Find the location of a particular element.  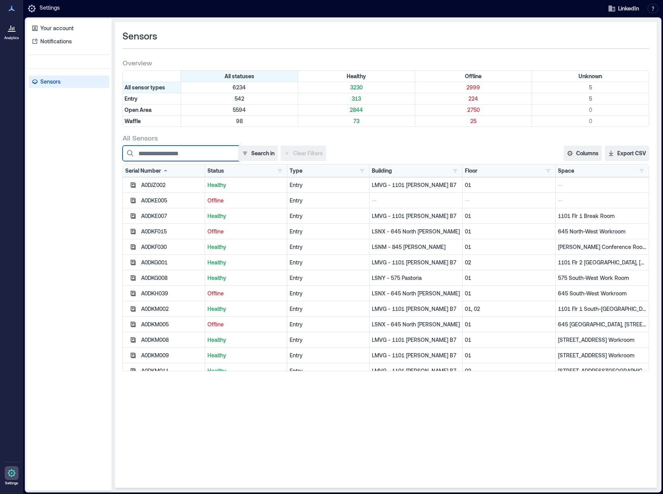

div: Filter by Type: Waffle & Status: Unknown (0 sensors) is located at coordinates (590, 121).